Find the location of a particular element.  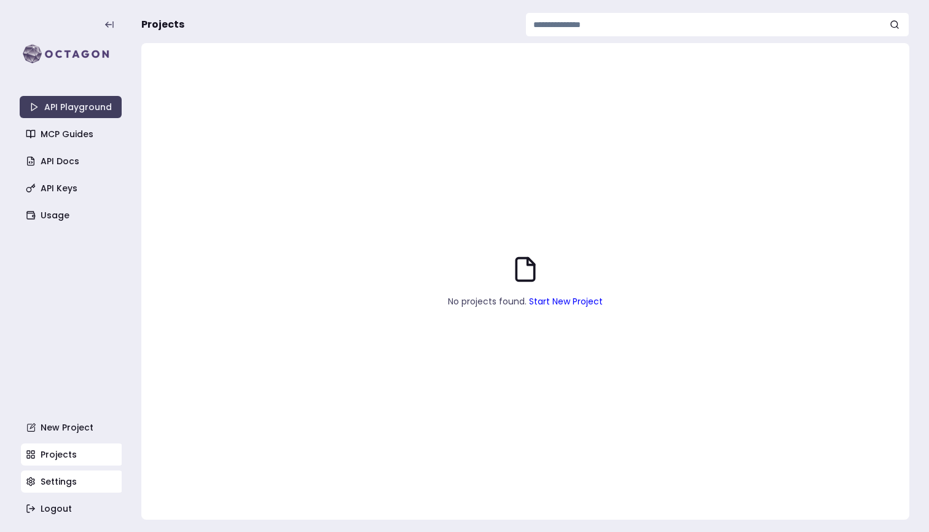

p: No projects found. is located at coordinates (526, 301).